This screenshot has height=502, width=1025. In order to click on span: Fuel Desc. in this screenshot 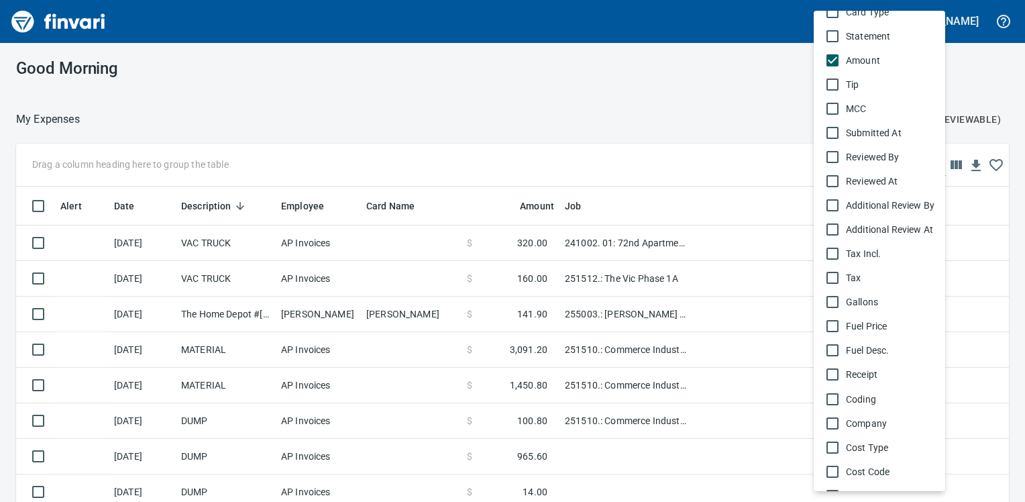, I will do `click(890, 350)`.